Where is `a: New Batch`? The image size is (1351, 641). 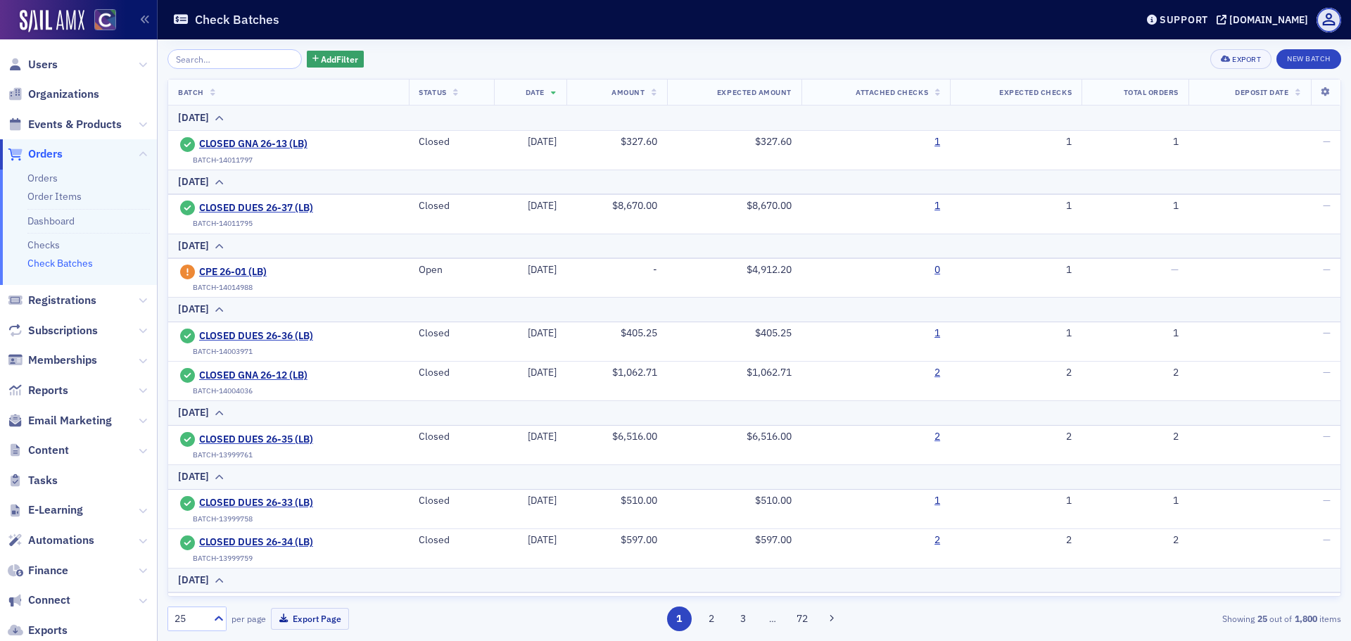 a: New Batch is located at coordinates (1309, 58).